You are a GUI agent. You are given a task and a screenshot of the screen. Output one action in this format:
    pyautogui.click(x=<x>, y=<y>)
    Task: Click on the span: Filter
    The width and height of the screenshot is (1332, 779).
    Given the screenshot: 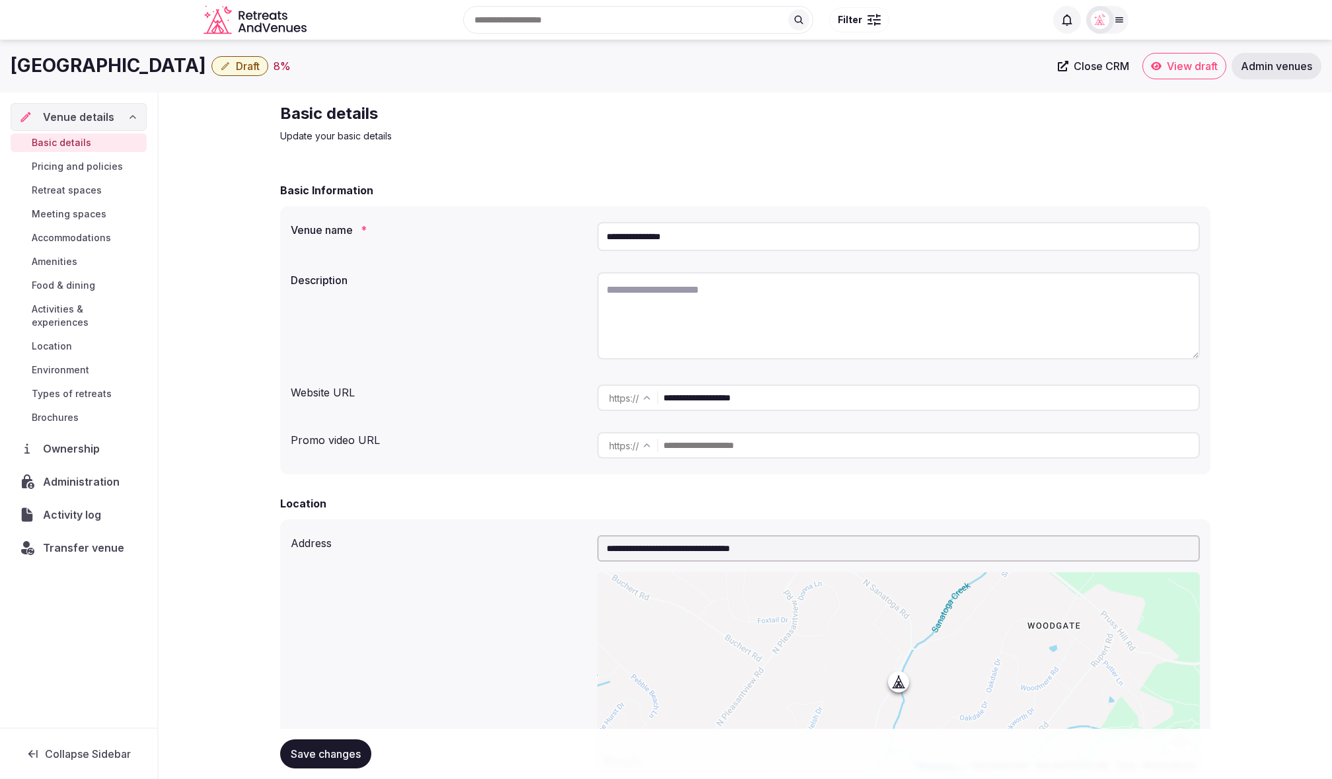 What is the action you would take?
    pyautogui.click(x=850, y=20)
    